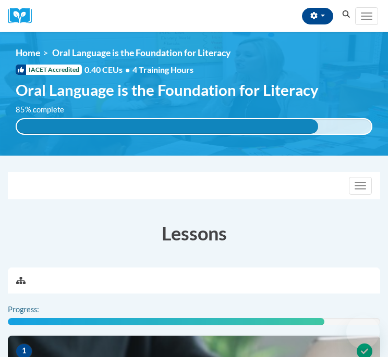  What do you see at coordinates (23, 16) in the screenshot?
I see `img: Logo brand` at bounding box center [23, 16].